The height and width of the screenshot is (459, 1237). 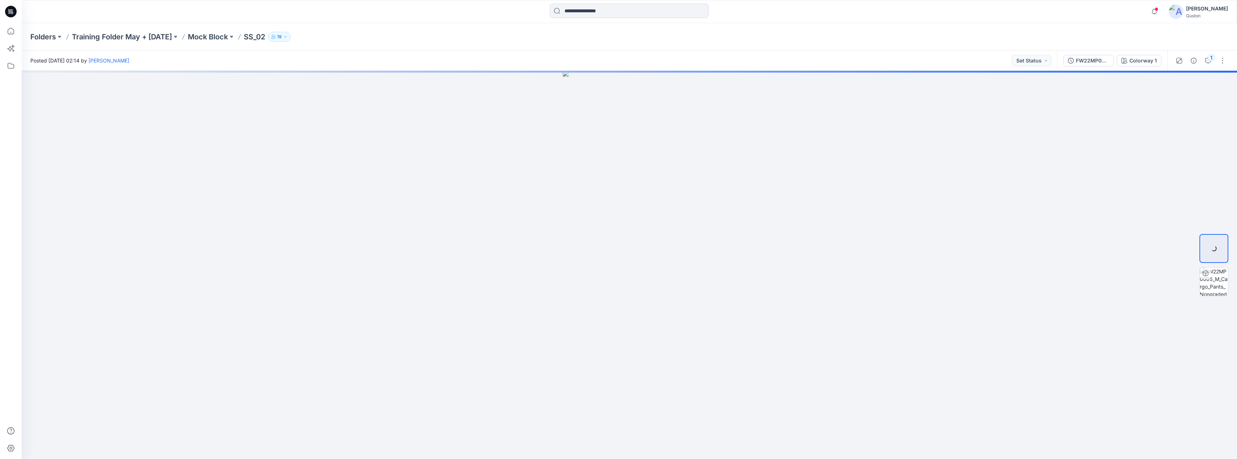 I want to click on div: Guston, so click(x=1207, y=16).